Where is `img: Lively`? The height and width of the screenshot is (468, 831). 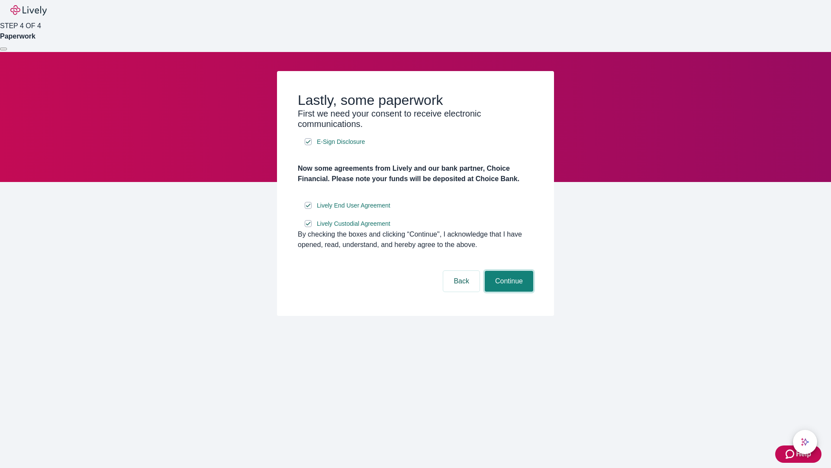 img: Lively is located at coordinates (29, 10).